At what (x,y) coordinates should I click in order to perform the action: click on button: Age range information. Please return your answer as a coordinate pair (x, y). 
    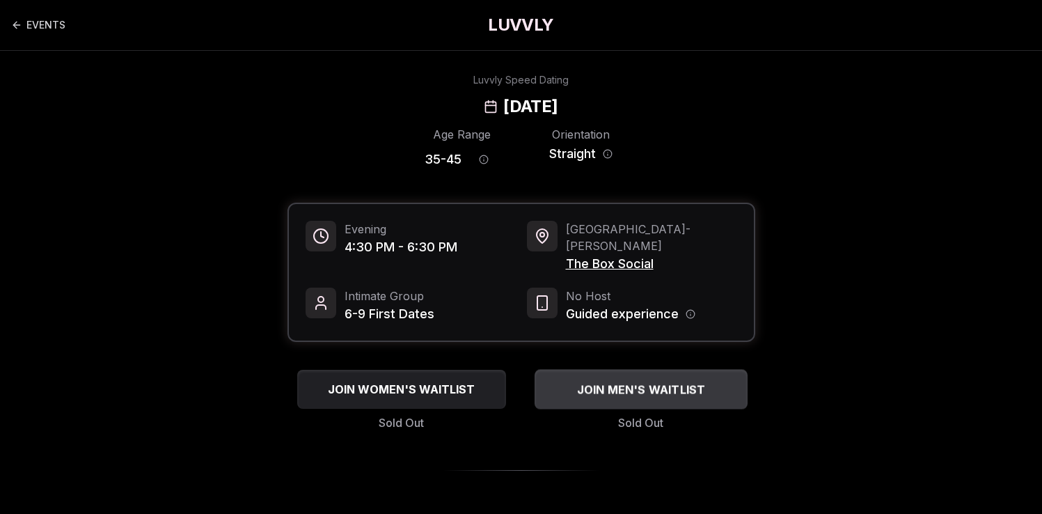
    Looking at the image, I should click on (484, 159).